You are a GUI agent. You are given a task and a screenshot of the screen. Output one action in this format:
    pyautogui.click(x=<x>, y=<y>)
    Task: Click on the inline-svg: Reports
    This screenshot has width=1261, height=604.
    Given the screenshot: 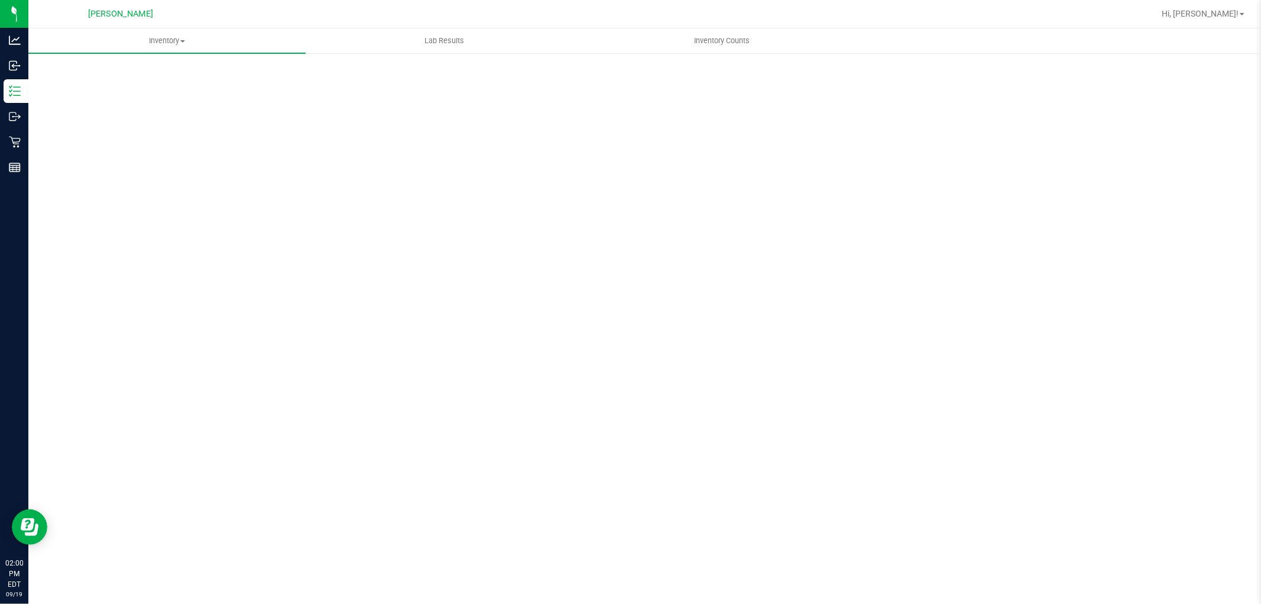 What is the action you would take?
    pyautogui.click(x=15, y=167)
    